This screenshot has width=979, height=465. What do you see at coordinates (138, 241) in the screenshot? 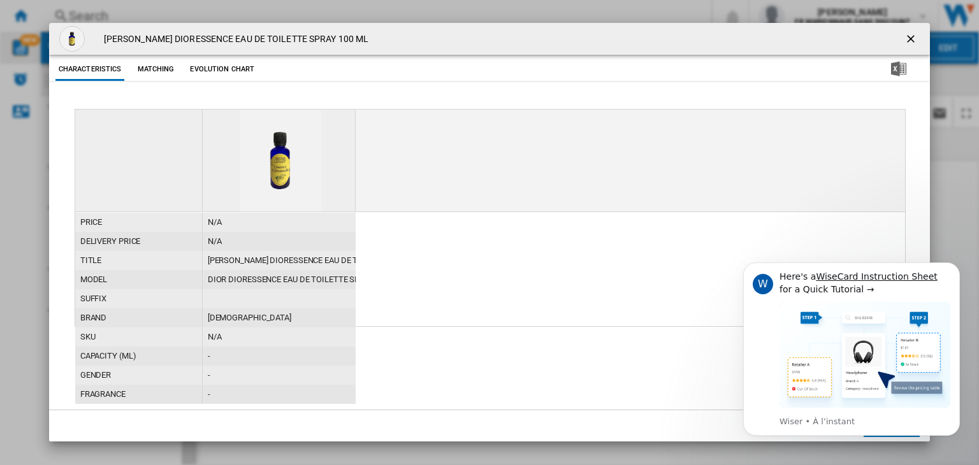
I see `div: delivery price` at bounding box center [138, 241].